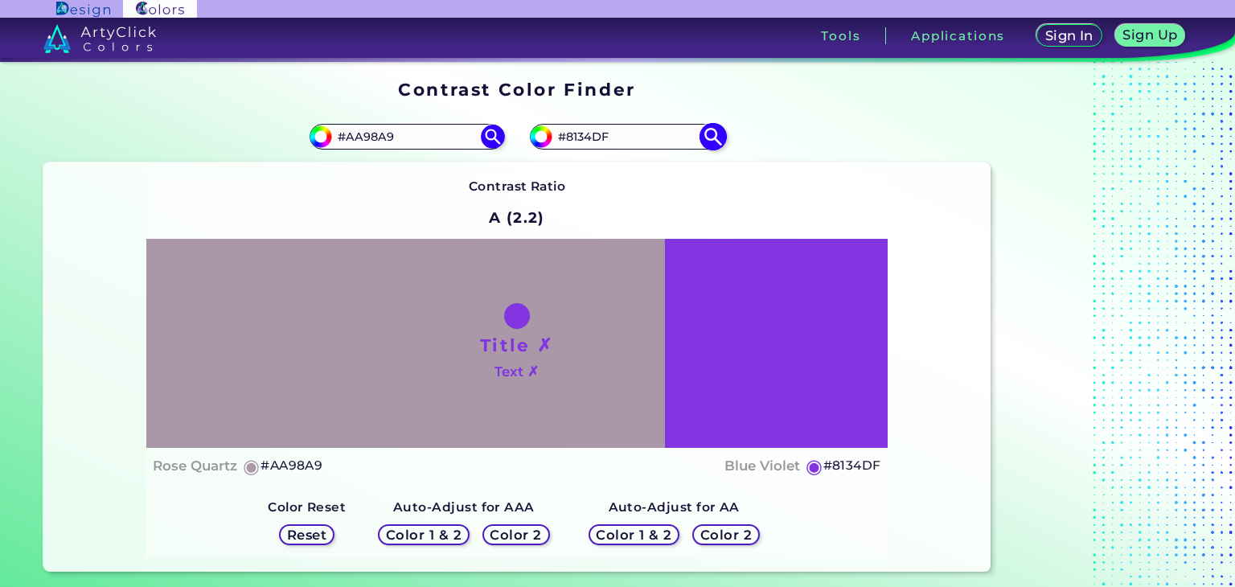 This screenshot has width=1235, height=587. I want to click on strong: Auto-Adjust for AAA, so click(464, 507).